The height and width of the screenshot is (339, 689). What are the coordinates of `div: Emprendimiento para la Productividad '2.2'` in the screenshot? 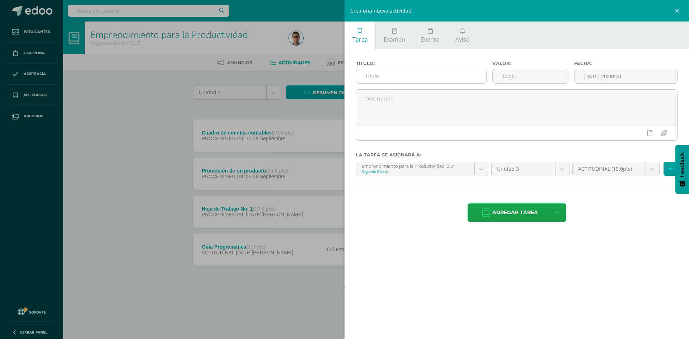 It's located at (415, 165).